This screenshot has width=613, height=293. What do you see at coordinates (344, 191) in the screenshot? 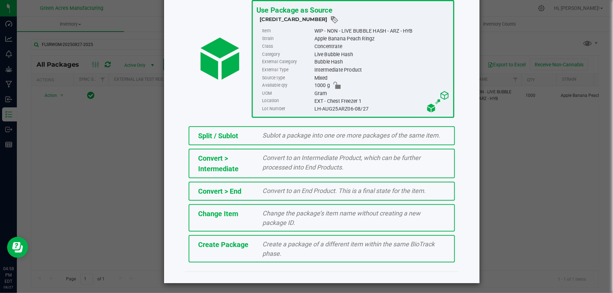
I see `span: Convert to an End Product. This is a final state for the item.` at bounding box center [344, 191].